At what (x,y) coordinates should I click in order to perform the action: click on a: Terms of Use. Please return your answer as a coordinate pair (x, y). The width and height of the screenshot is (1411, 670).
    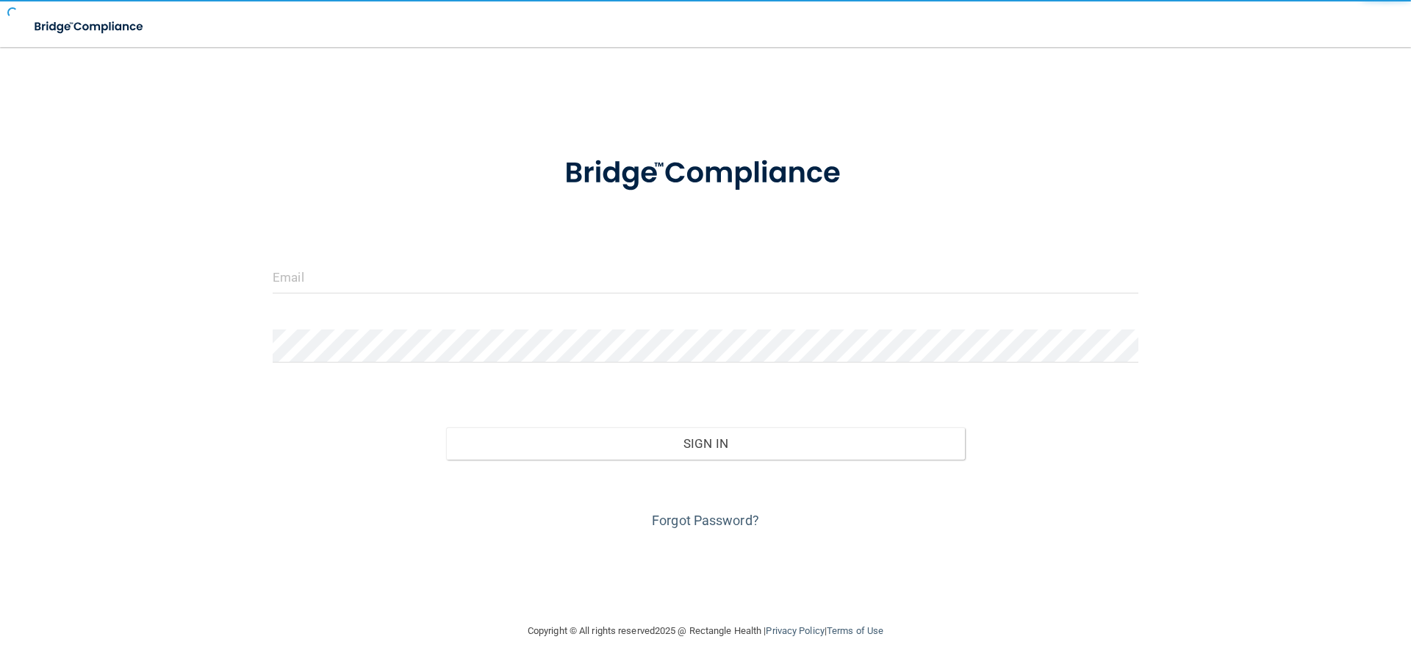
    Looking at the image, I should click on (855, 630).